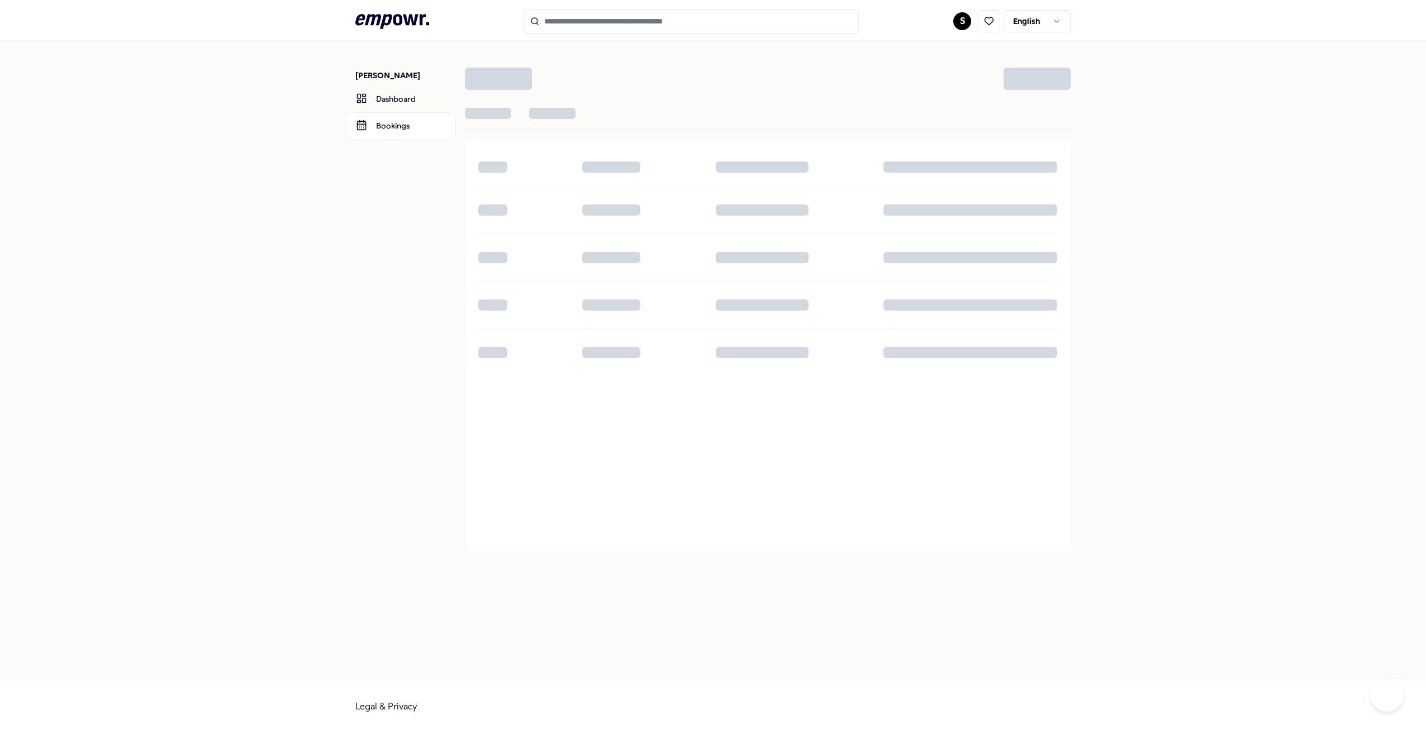 This screenshot has height=734, width=1426. Describe the element at coordinates (691, 21) in the screenshot. I see `input: Search for products, categories or subcategories` at that location.